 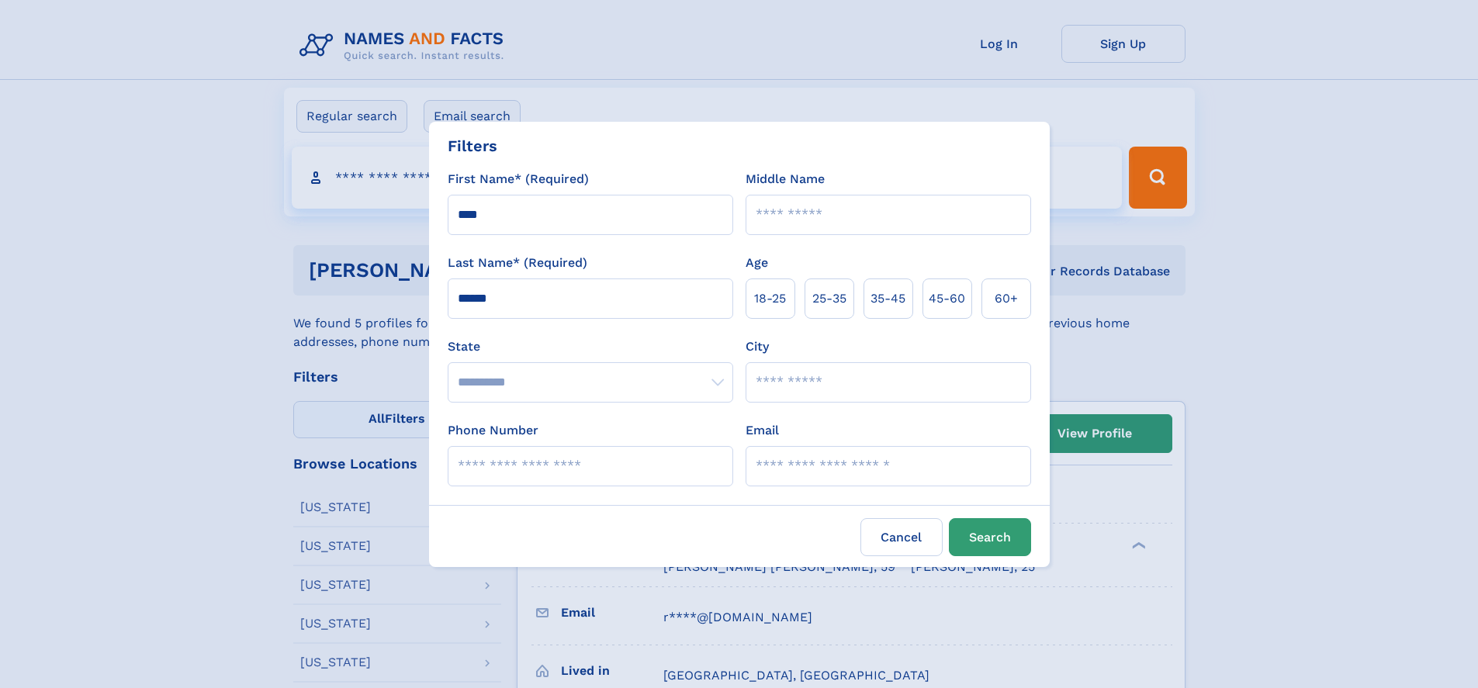 What do you see at coordinates (518, 179) in the screenshot?
I see `label: First Name* (Required)` at bounding box center [518, 179].